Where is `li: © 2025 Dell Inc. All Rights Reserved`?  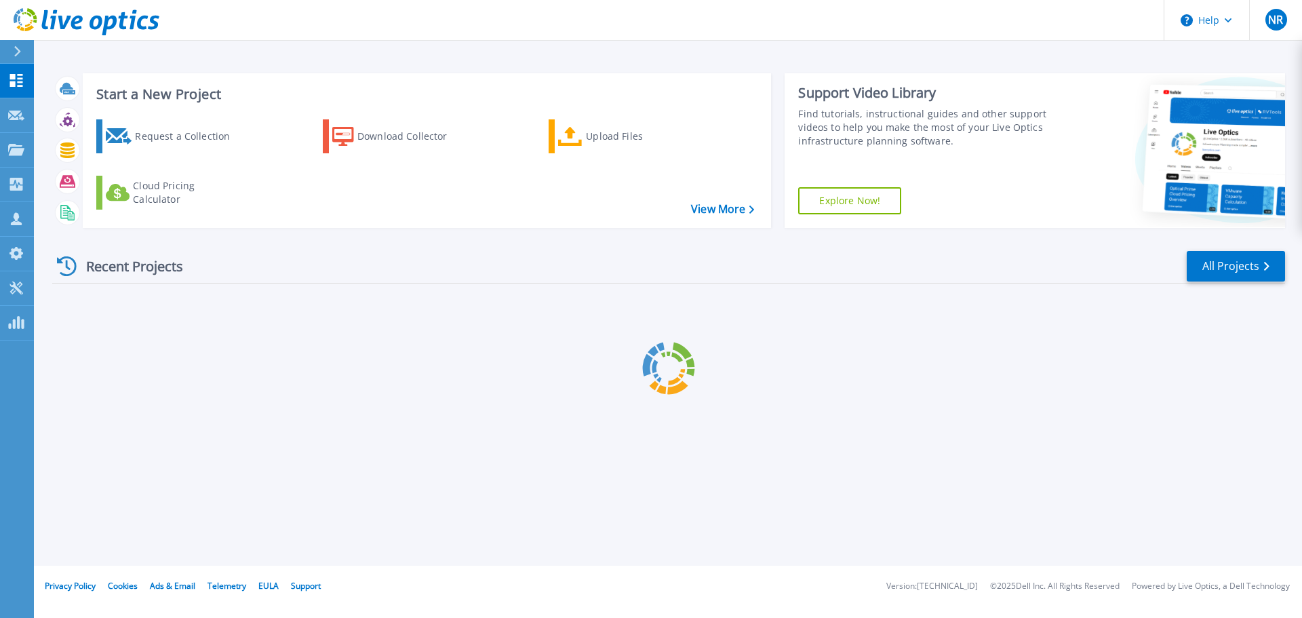 li: © 2025 Dell Inc. All Rights Reserved is located at coordinates (1054, 586).